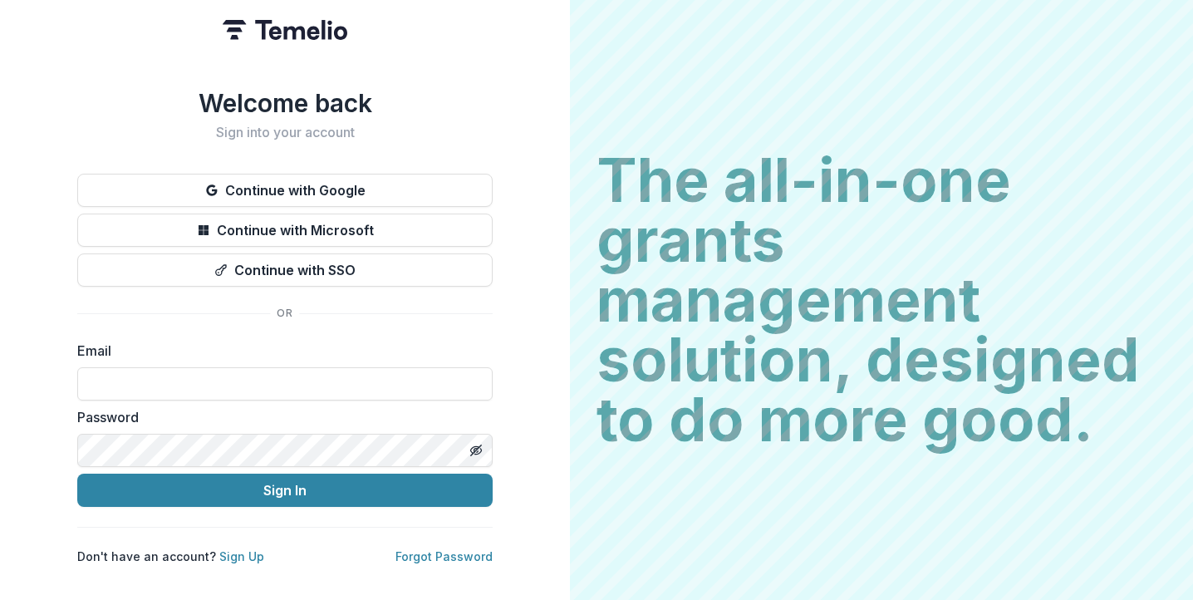 The image size is (1193, 600). What do you see at coordinates (280, 351) in the screenshot?
I see `label: Email` at bounding box center [280, 351].